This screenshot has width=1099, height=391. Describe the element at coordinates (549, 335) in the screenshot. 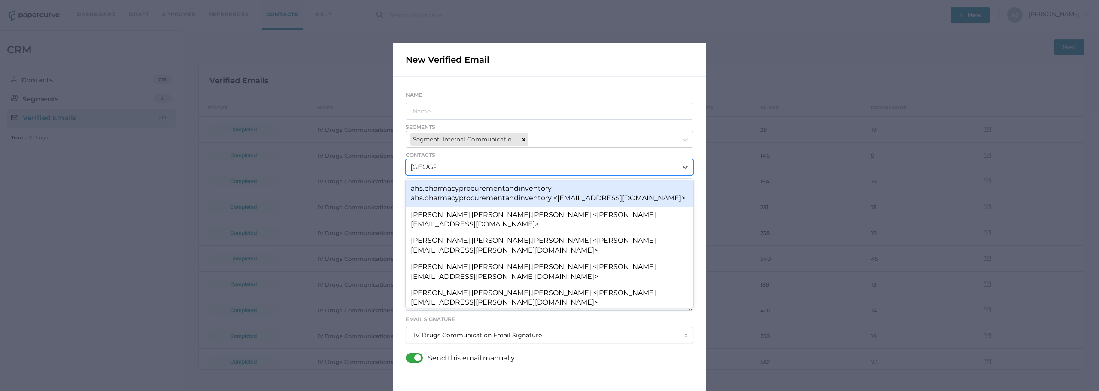

I see `button: IV Drugs Communication Email Signature` at that location.